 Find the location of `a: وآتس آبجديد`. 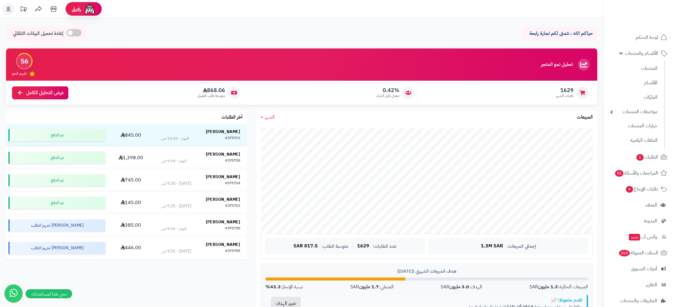

a: وآتس آبجديد is located at coordinates (639, 237).